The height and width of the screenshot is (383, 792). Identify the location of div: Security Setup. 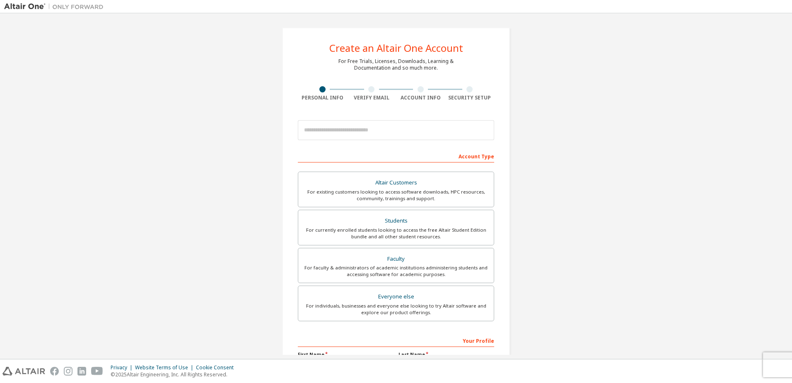
(469, 98).